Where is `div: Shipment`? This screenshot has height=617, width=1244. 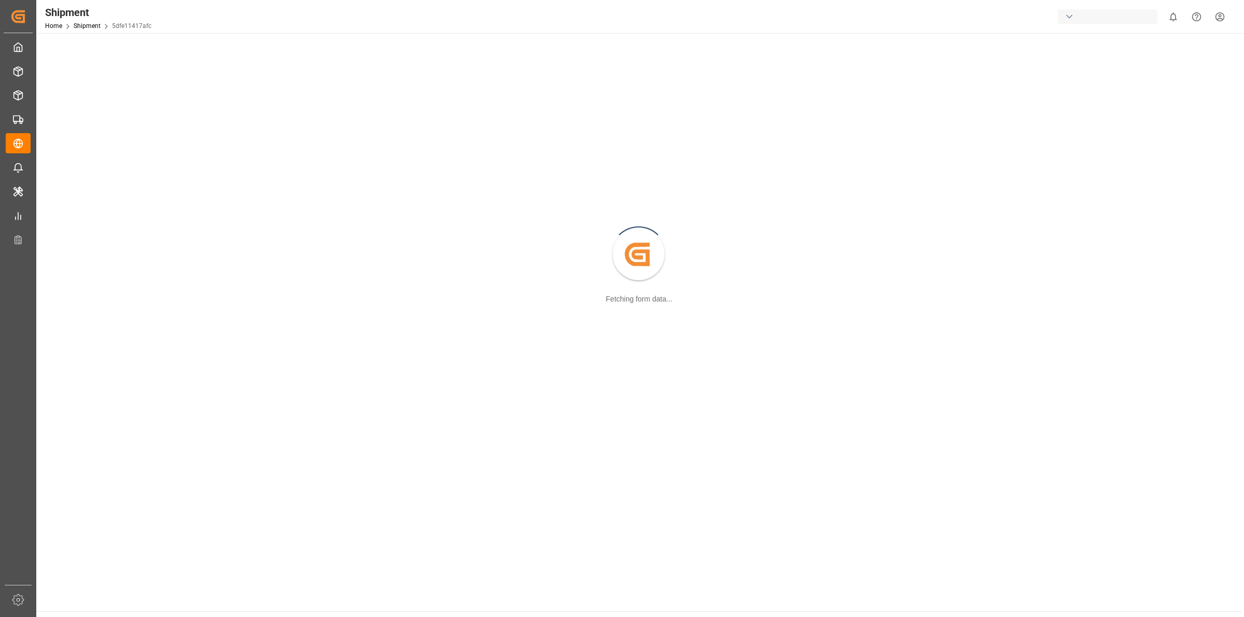
div: Shipment is located at coordinates (98, 12).